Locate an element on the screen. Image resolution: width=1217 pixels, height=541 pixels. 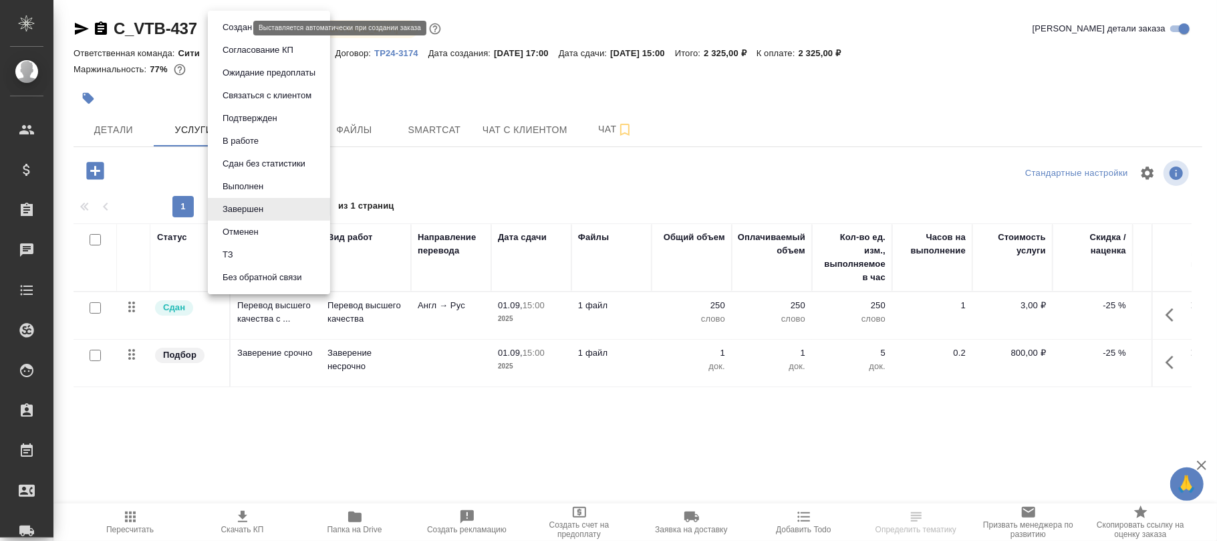
button: Согласование КП is located at coordinates (258, 50).